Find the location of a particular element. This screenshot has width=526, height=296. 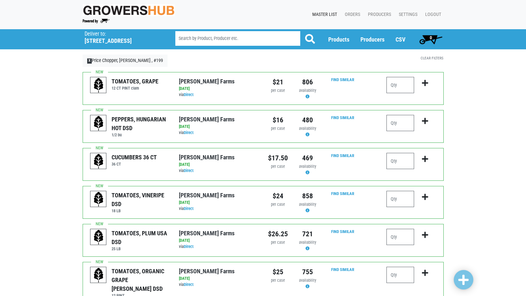

a: Settings is located at coordinates (406, 15).